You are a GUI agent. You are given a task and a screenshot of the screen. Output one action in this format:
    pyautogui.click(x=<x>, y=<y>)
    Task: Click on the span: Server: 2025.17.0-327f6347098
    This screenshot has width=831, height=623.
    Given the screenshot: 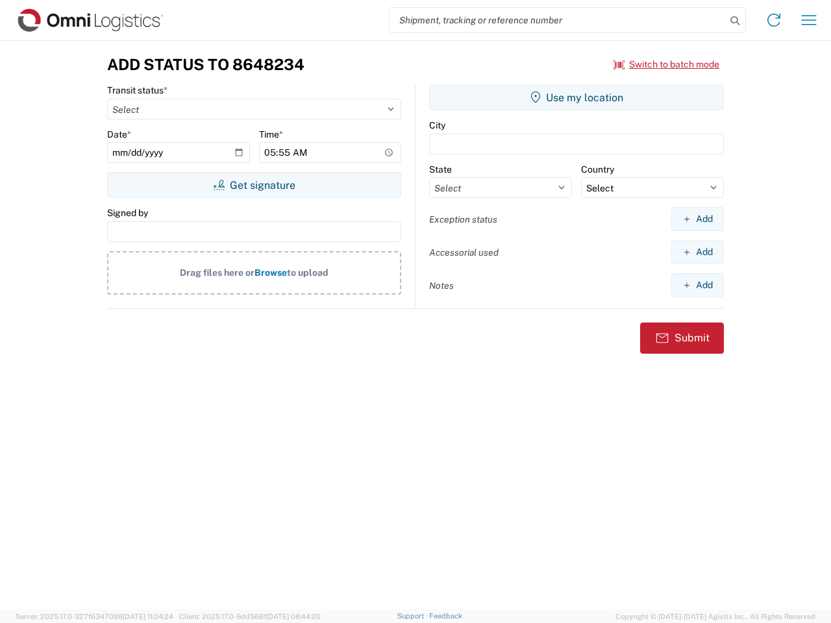 What is the action you would take?
    pyautogui.click(x=94, y=616)
    